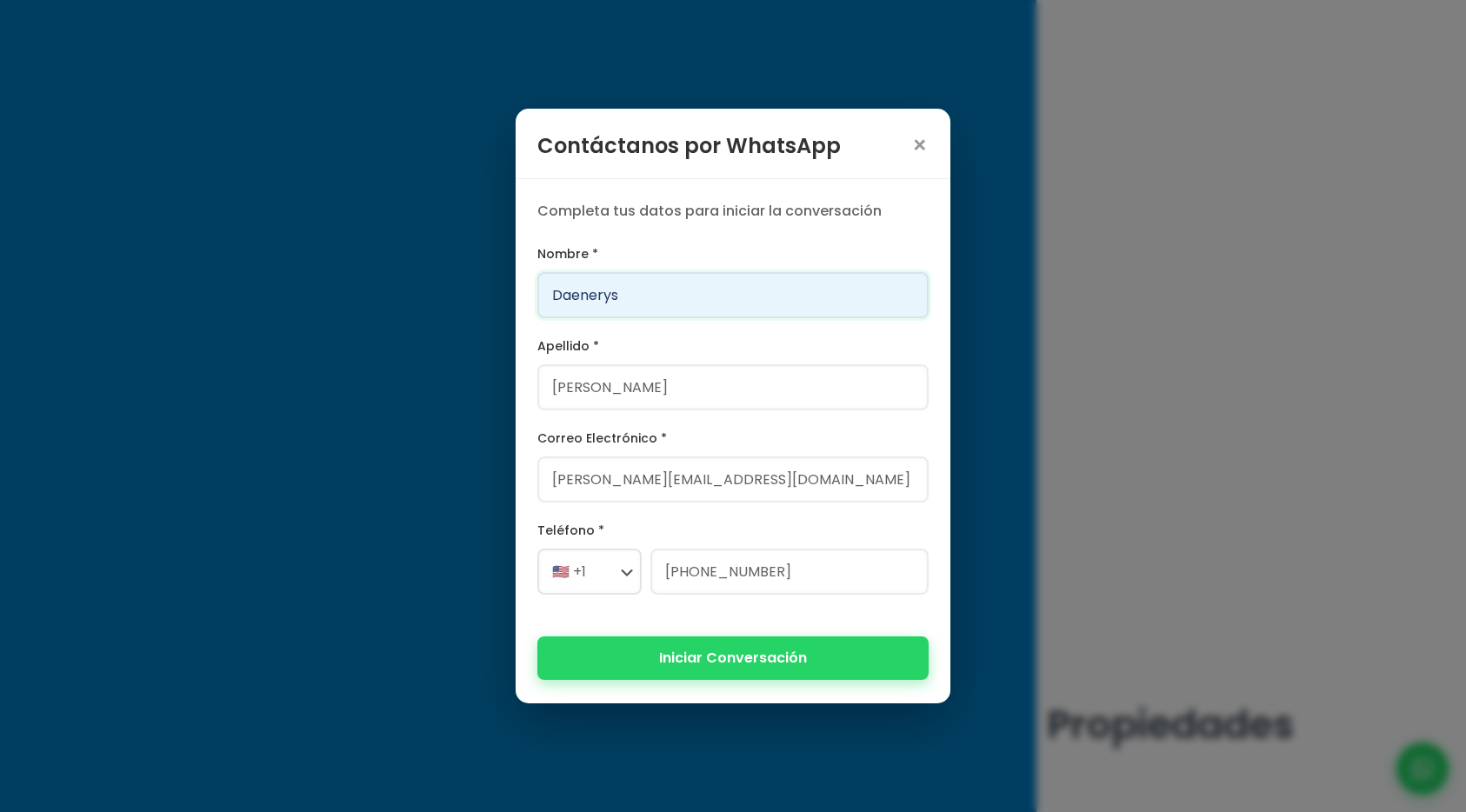 This screenshot has width=1466, height=812. I want to click on p: Completa tus datos para iniciar la conversación, so click(733, 211).